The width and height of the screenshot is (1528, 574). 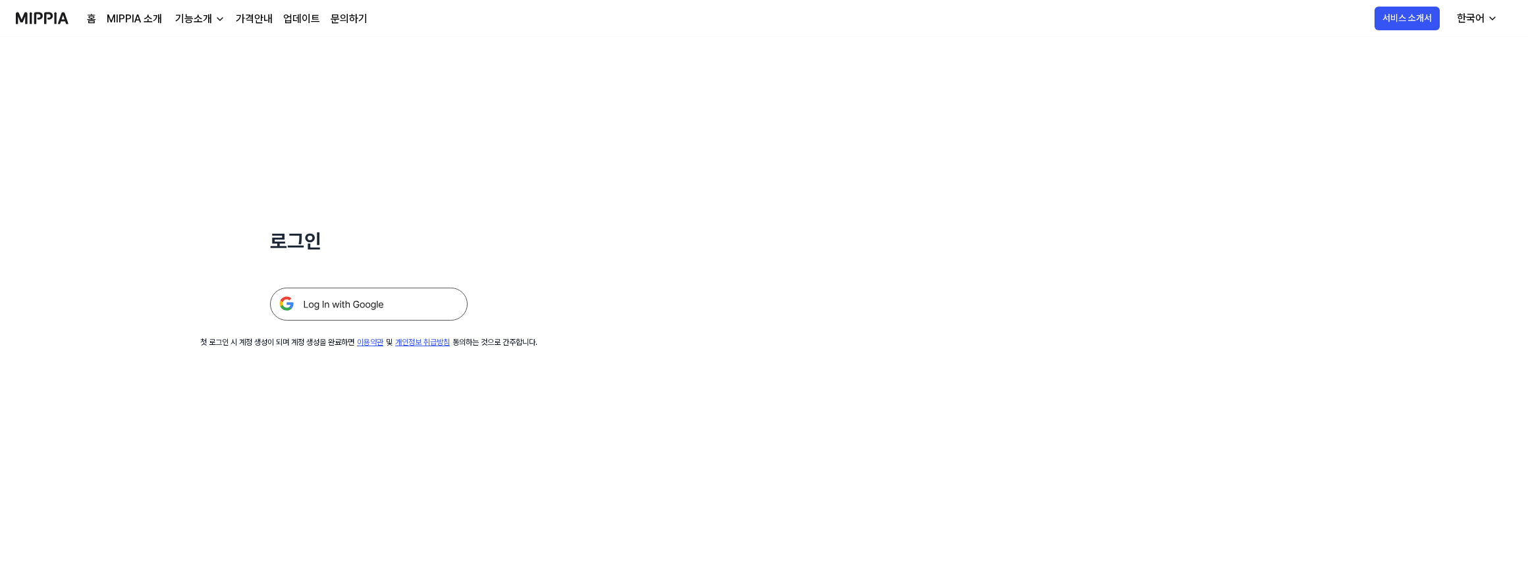 I want to click on a: MIPPIA 소개, so click(x=134, y=19).